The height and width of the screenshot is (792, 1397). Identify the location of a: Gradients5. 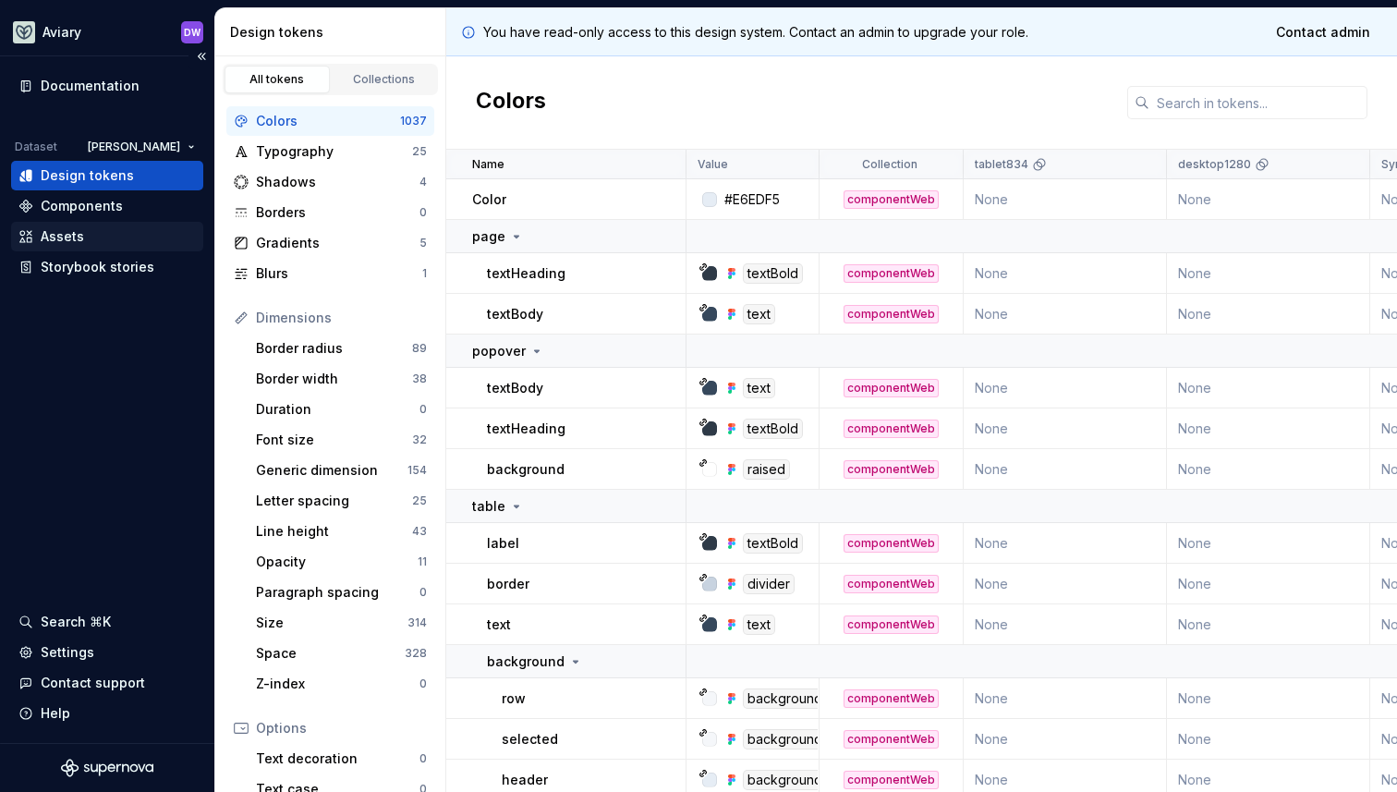
(330, 243).